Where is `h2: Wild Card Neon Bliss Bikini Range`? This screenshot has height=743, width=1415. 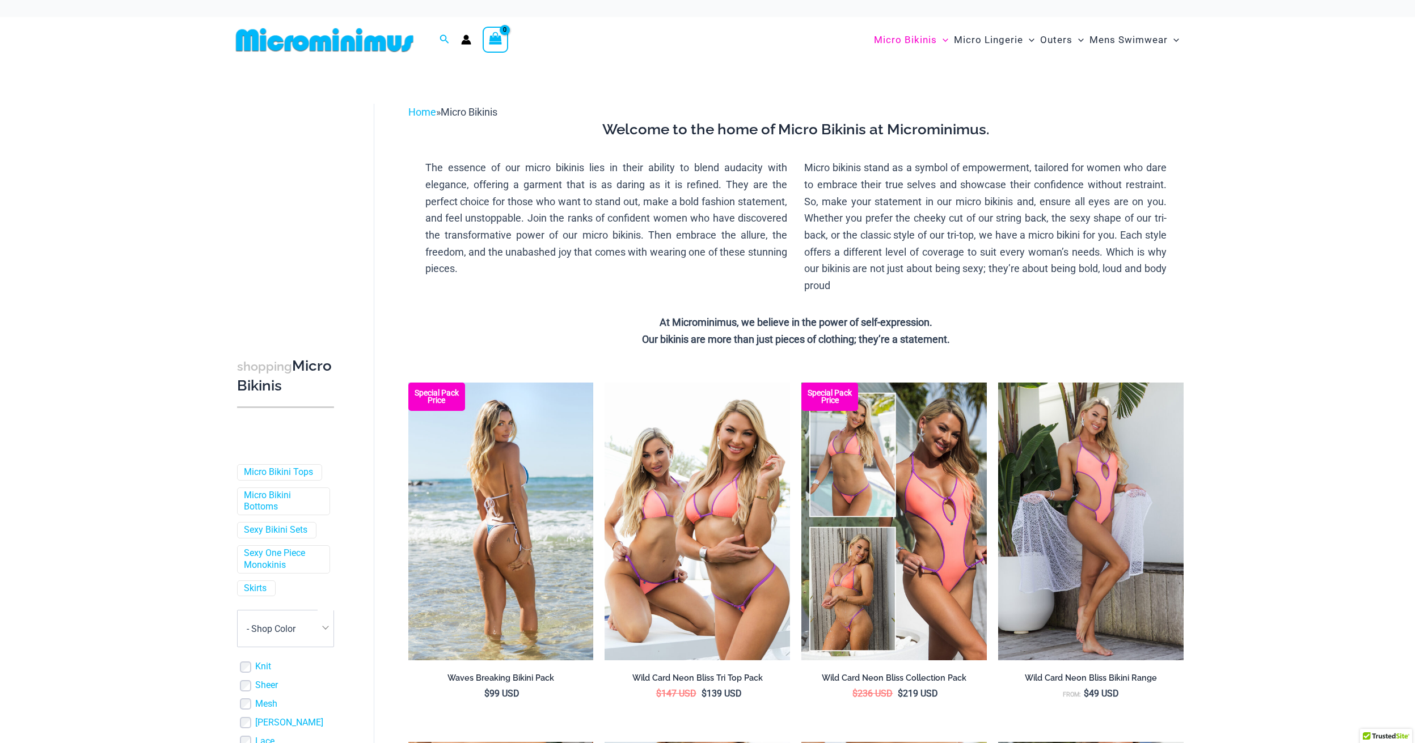 h2: Wild Card Neon Bliss Bikini Range is located at coordinates (1091, 678).